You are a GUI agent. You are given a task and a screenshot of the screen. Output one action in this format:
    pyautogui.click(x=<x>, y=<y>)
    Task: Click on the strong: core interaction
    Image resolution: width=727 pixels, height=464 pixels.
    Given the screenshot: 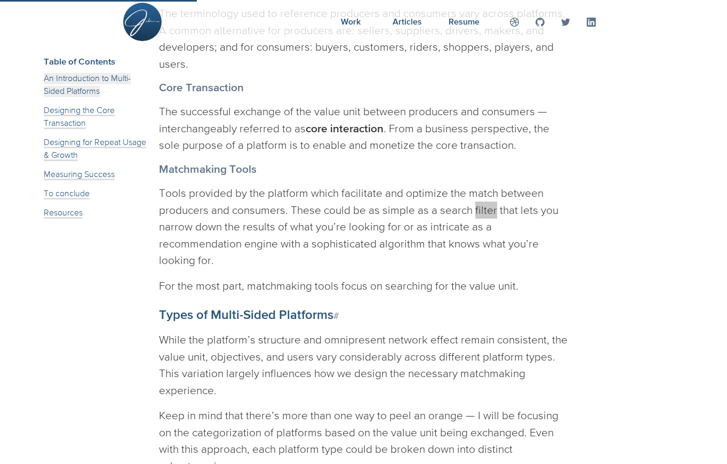 What is the action you would take?
    pyautogui.click(x=345, y=128)
    